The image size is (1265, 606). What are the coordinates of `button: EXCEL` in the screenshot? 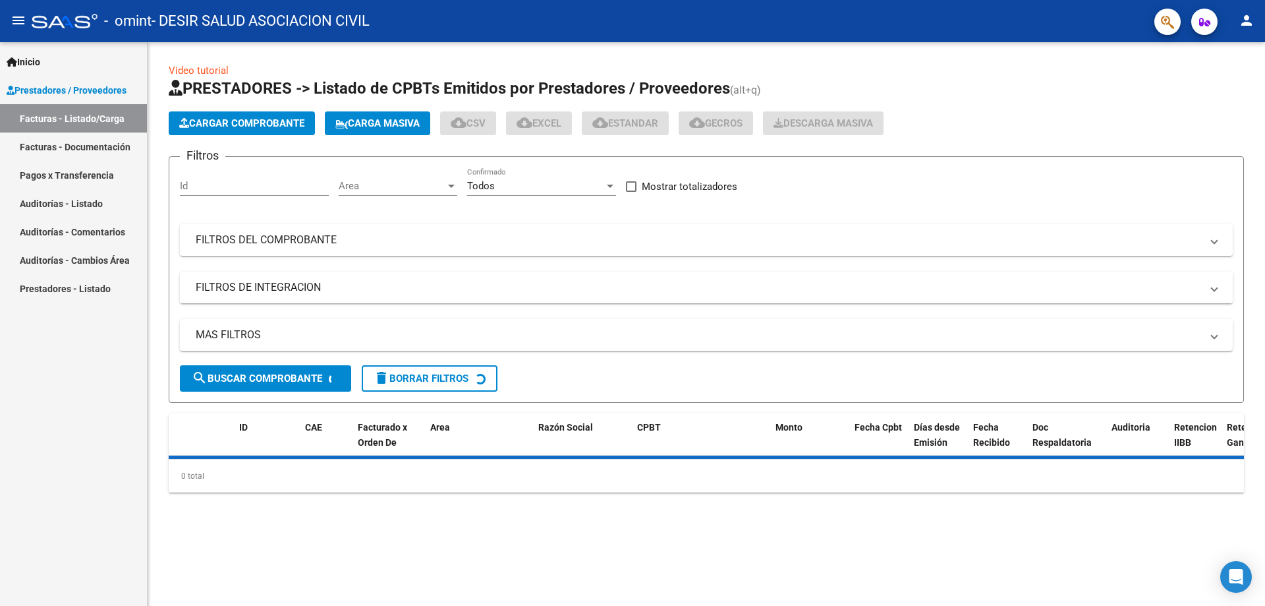 It's located at (539, 123).